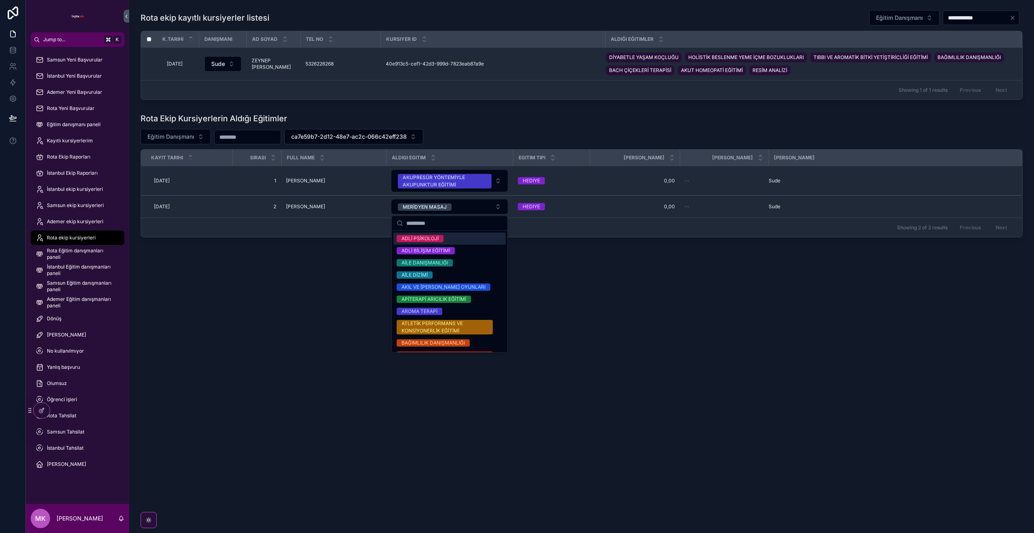 The image size is (1034, 533). What do you see at coordinates (63, 367) in the screenshot?
I see `span: Yanlış başvuru` at bounding box center [63, 367].